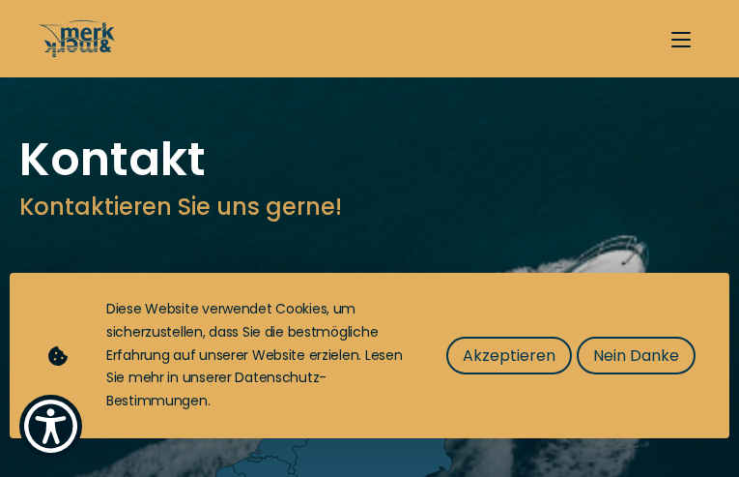  What do you see at coordinates (369, 207) in the screenshot?
I see `h3: Kontaktieren Sie uns gerne!` at bounding box center [369, 207].